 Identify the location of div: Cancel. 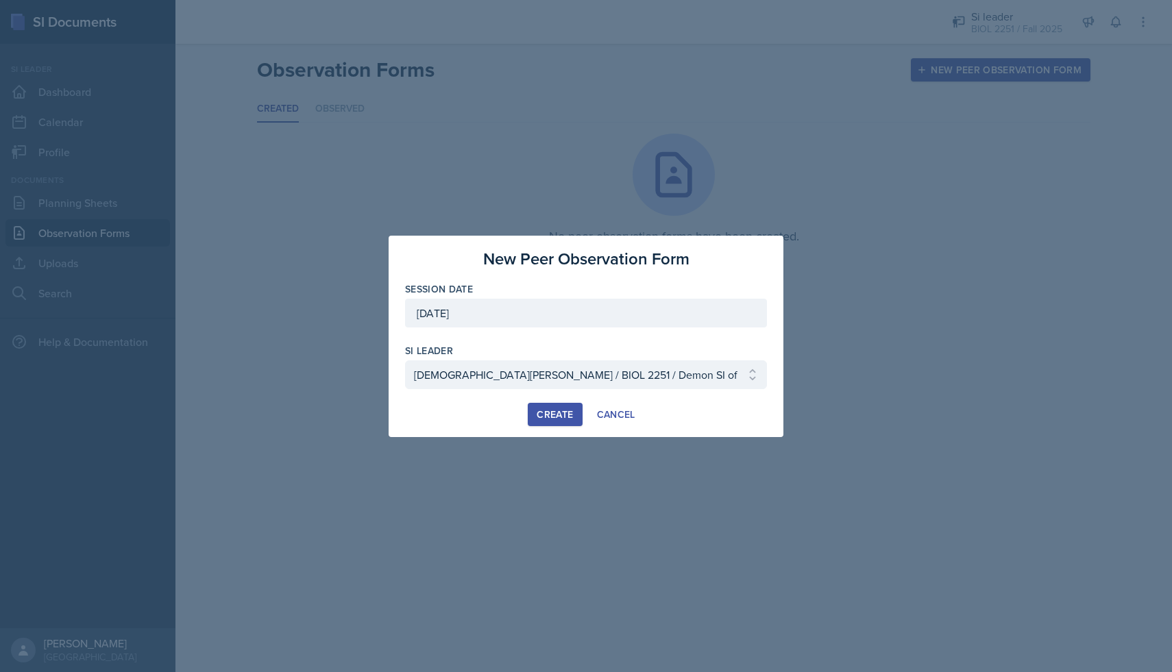
(616, 415).